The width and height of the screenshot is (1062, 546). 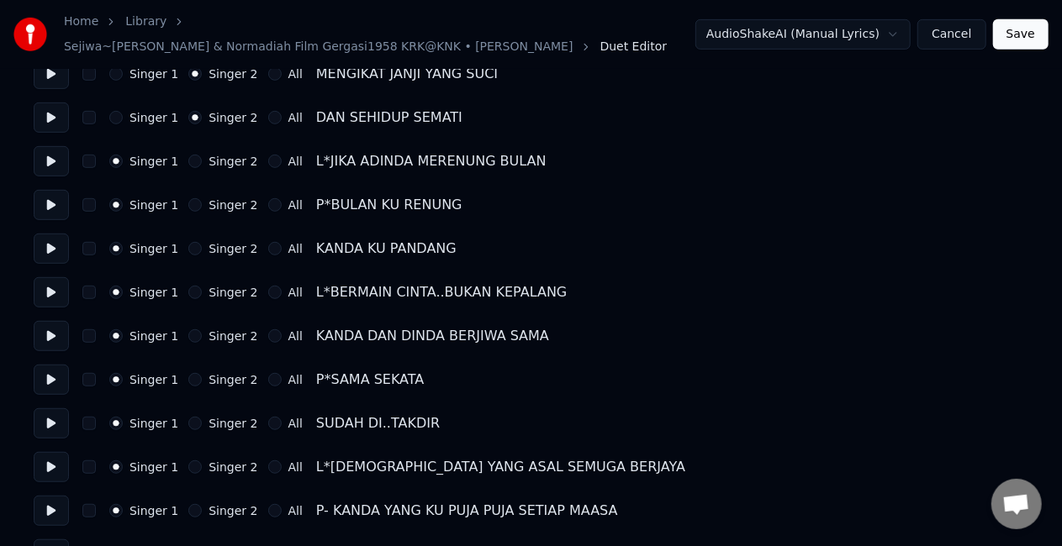 I want to click on div: Open chat, so click(x=1016, y=504).